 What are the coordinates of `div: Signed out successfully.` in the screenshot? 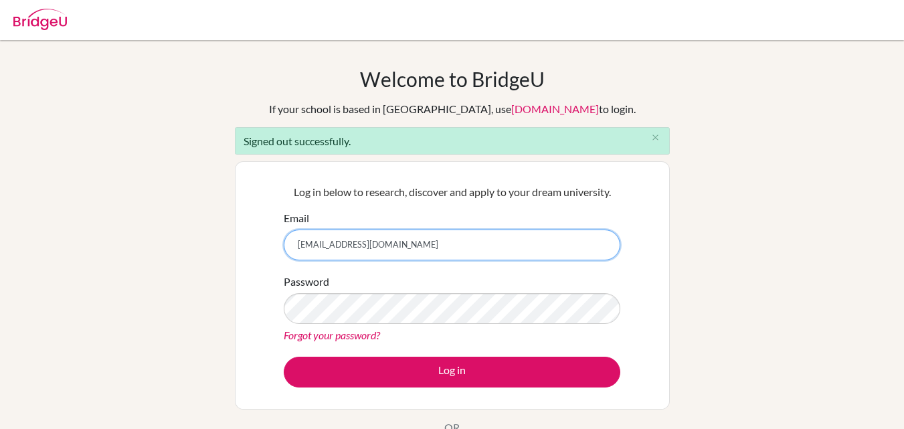 It's located at (452, 140).